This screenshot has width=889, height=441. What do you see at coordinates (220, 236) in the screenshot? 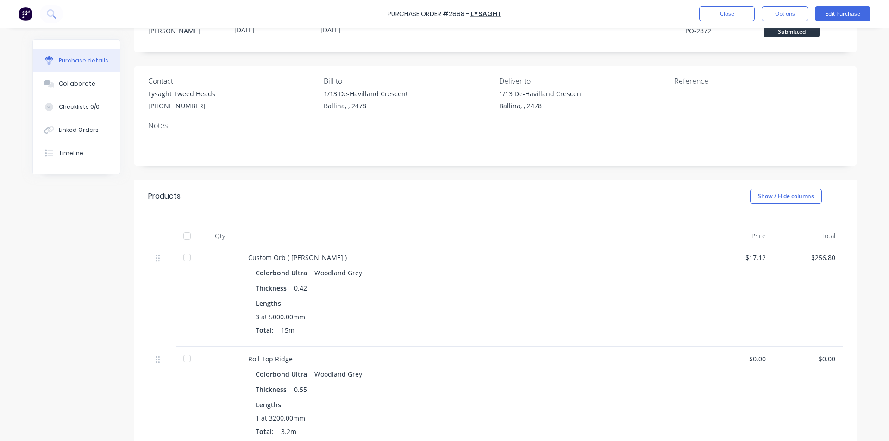
I see `div: Qty` at bounding box center [220, 236].